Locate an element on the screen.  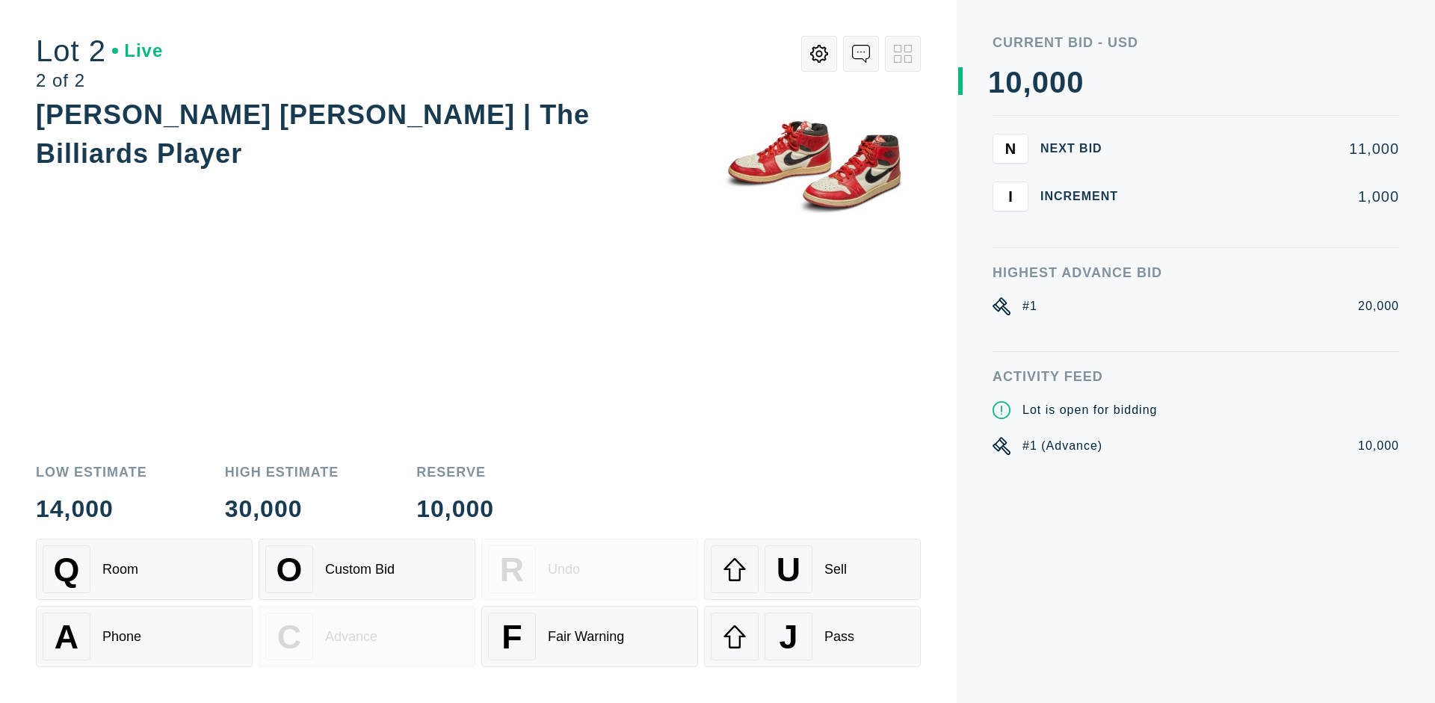
span: I is located at coordinates (1010, 196).